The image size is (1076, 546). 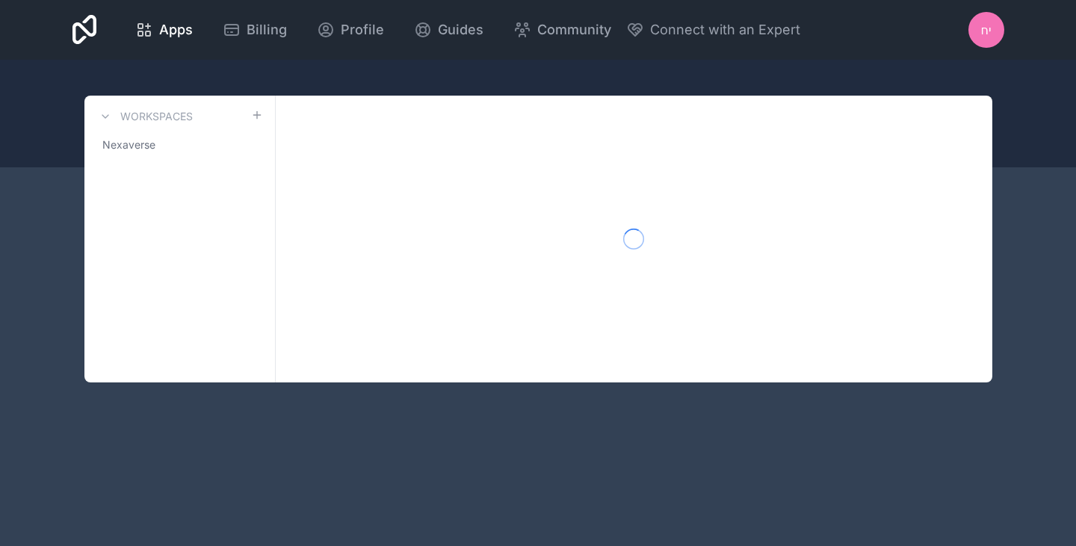 What do you see at coordinates (351, 30) in the screenshot?
I see `a: Profile` at bounding box center [351, 30].